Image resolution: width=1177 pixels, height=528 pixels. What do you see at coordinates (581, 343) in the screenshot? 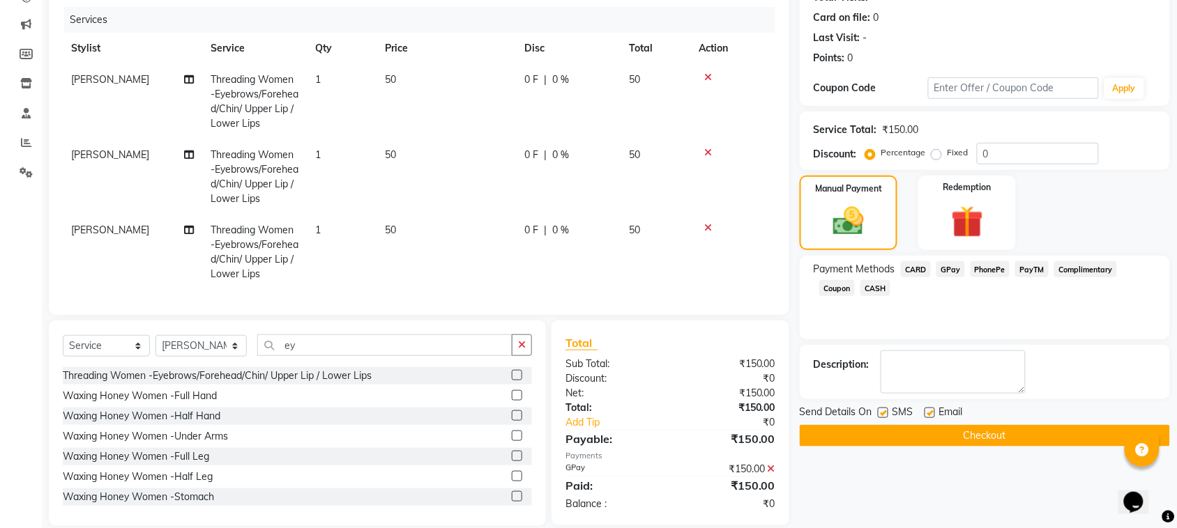
I see `span: Total` at bounding box center [581, 343].